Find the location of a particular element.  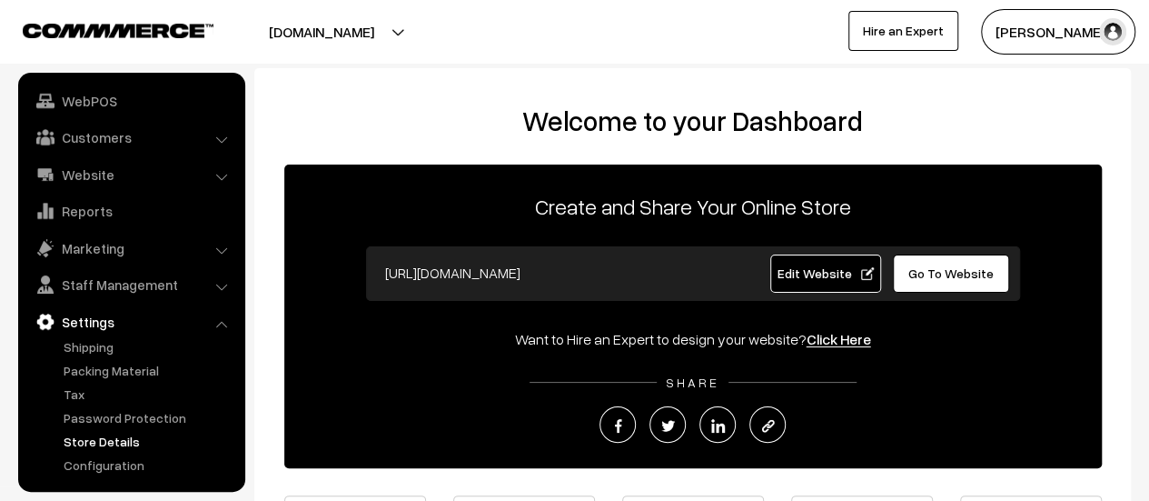

p: Create and Share Your Online Store is located at coordinates (693, 206).